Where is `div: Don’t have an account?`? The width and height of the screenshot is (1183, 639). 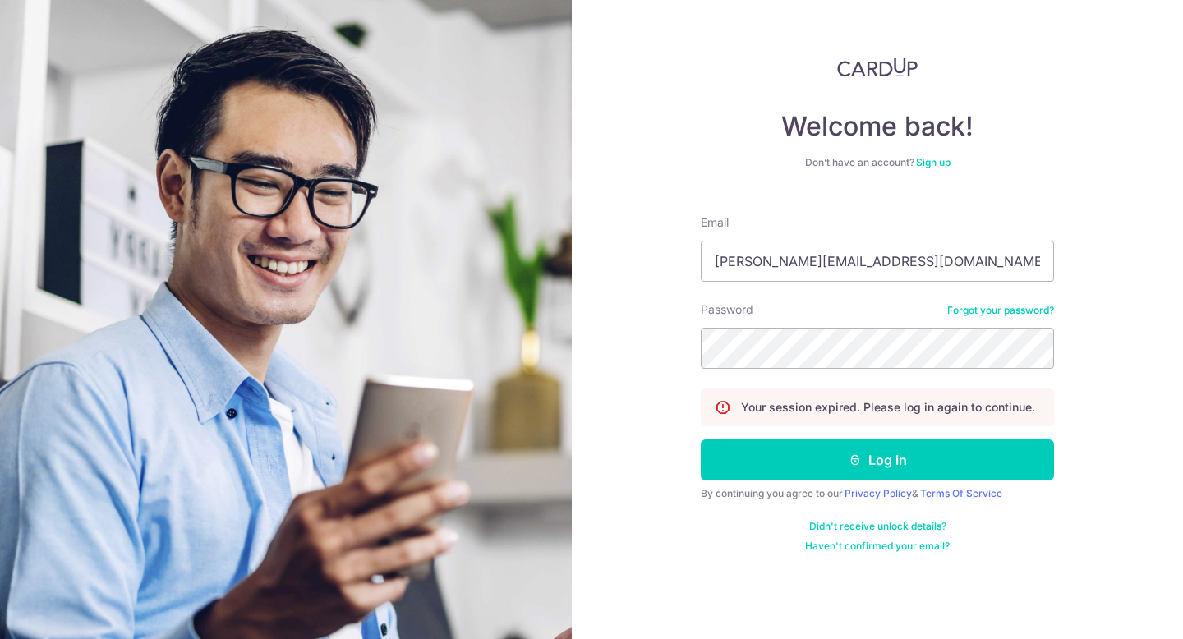 div: Don’t have an account? is located at coordinates (877, 163).